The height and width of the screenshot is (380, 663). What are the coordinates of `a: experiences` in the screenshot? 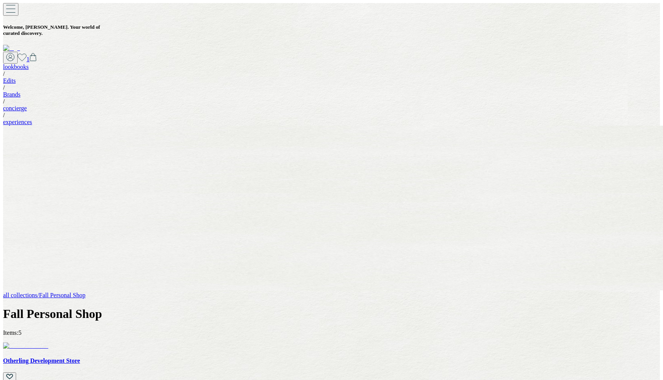 It's located at (18, 122).